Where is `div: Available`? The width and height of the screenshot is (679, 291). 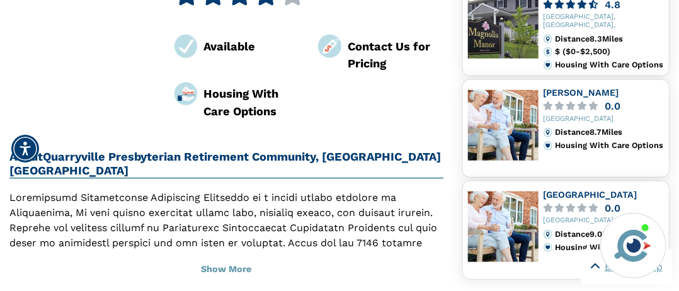
div: Available is located at coordinates (252, 46).